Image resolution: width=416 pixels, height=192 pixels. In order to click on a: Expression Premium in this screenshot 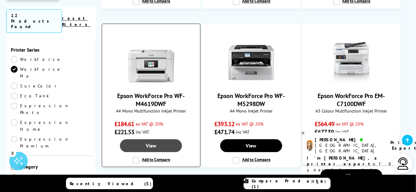, I will do `click(40, 142)`.